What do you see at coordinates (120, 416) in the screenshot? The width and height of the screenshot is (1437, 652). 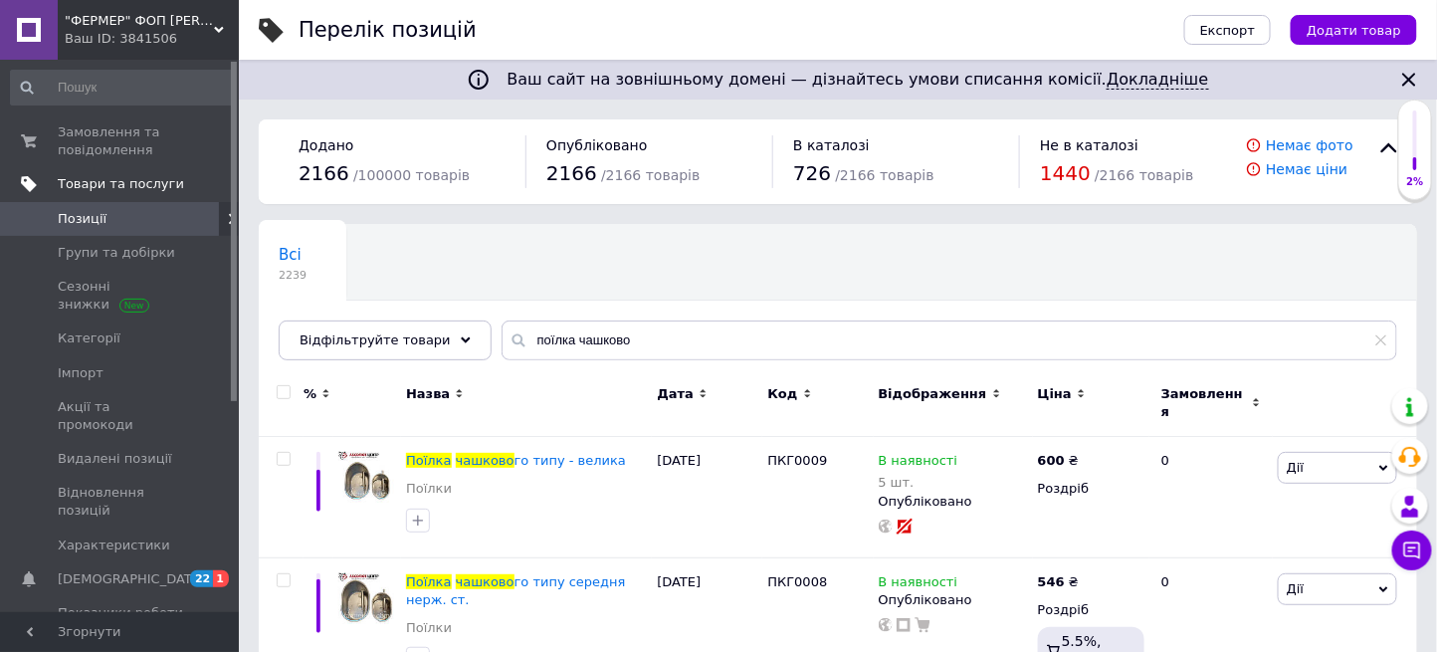 I see `span: Акції та промокоди` at bounding box center [120, 416].